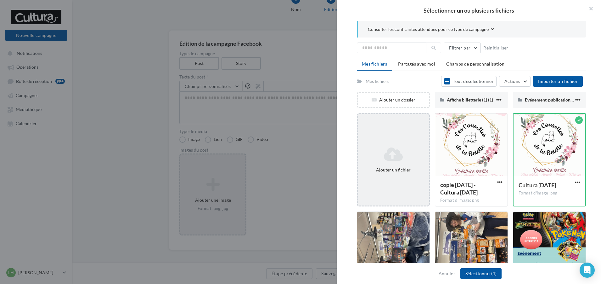 The height and width of the screenshot is (284, 601). What do you see at coordinates (428, 29) in the screenshot?
I see `span: Consulter les contraintes attendues pour ce type de campagne` at bounding box center [428, 29].